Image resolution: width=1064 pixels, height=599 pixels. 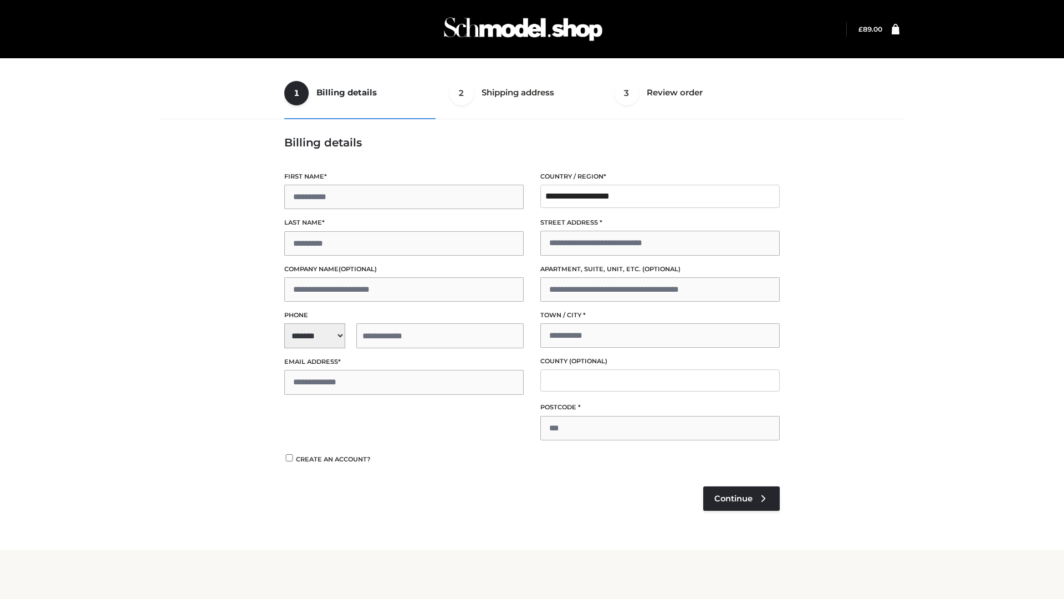 What do you see at coordinates (532, 142) in the screenshot?
I see `h3: Billing details` at bounding box center [532, 142].